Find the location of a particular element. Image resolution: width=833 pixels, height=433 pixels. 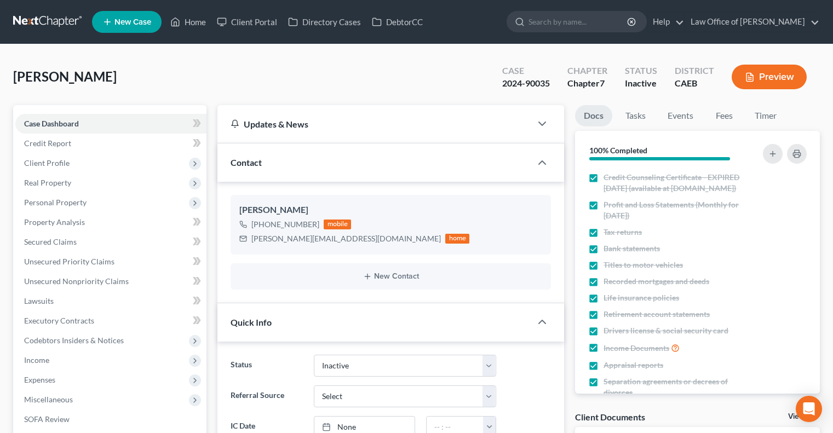

a: Timer is located at coordinates (766, 116).